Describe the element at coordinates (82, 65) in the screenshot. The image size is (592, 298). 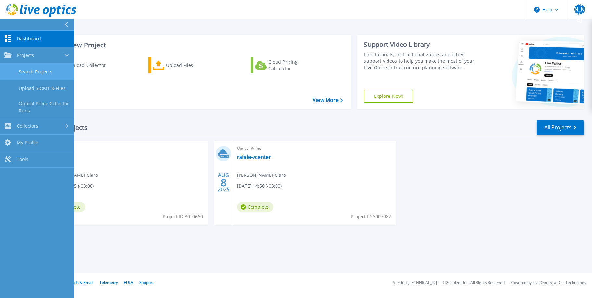
I see `a: Download Collector` at that location.